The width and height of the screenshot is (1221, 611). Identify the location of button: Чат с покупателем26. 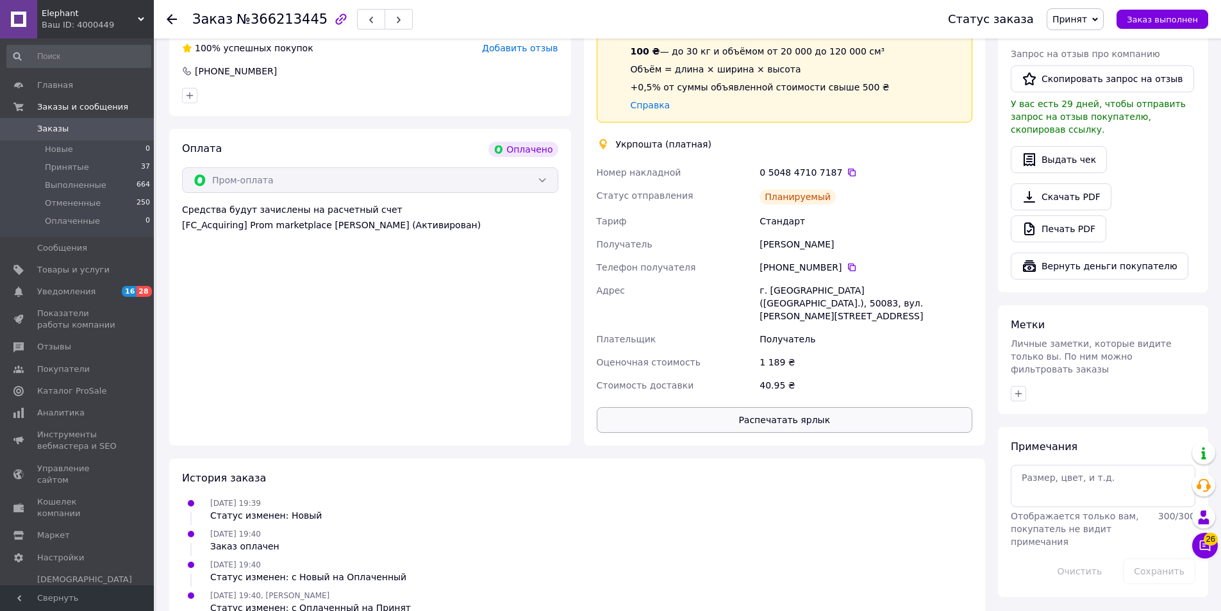
(1205, 545).